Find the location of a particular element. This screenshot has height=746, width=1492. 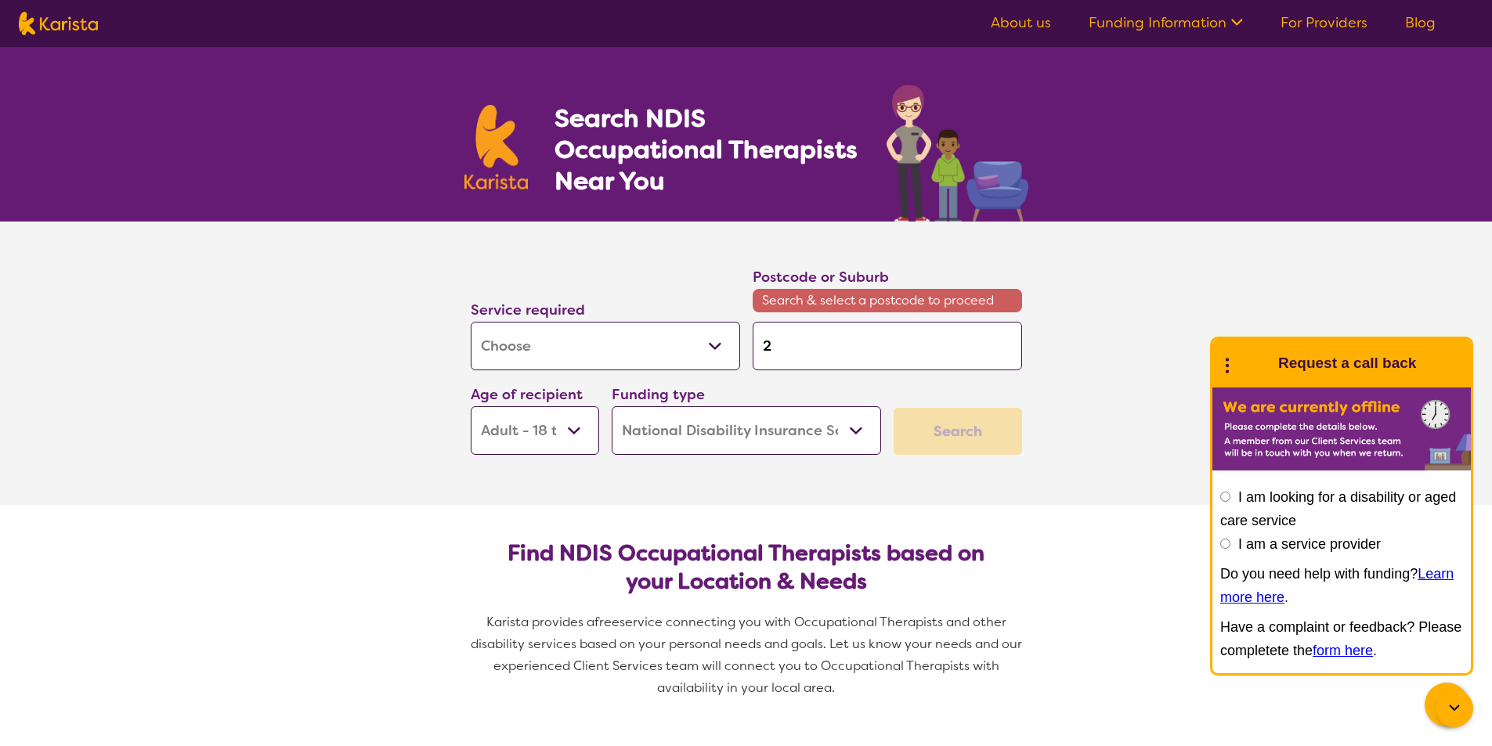

a: About us is located at coordinates (1021, 23).